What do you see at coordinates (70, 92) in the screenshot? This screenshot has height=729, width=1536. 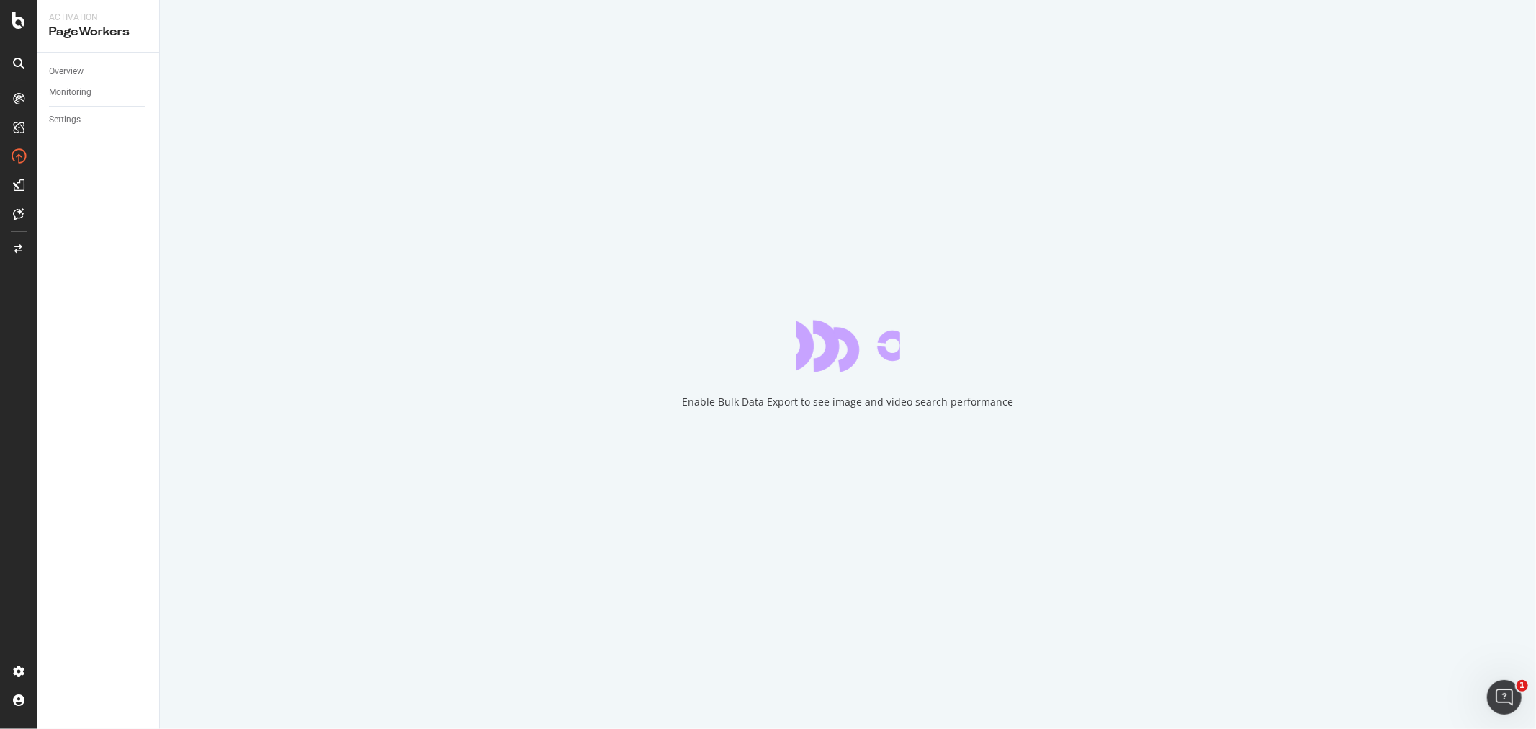 I see `div: Monitoring` at bounding box center [70, 92].